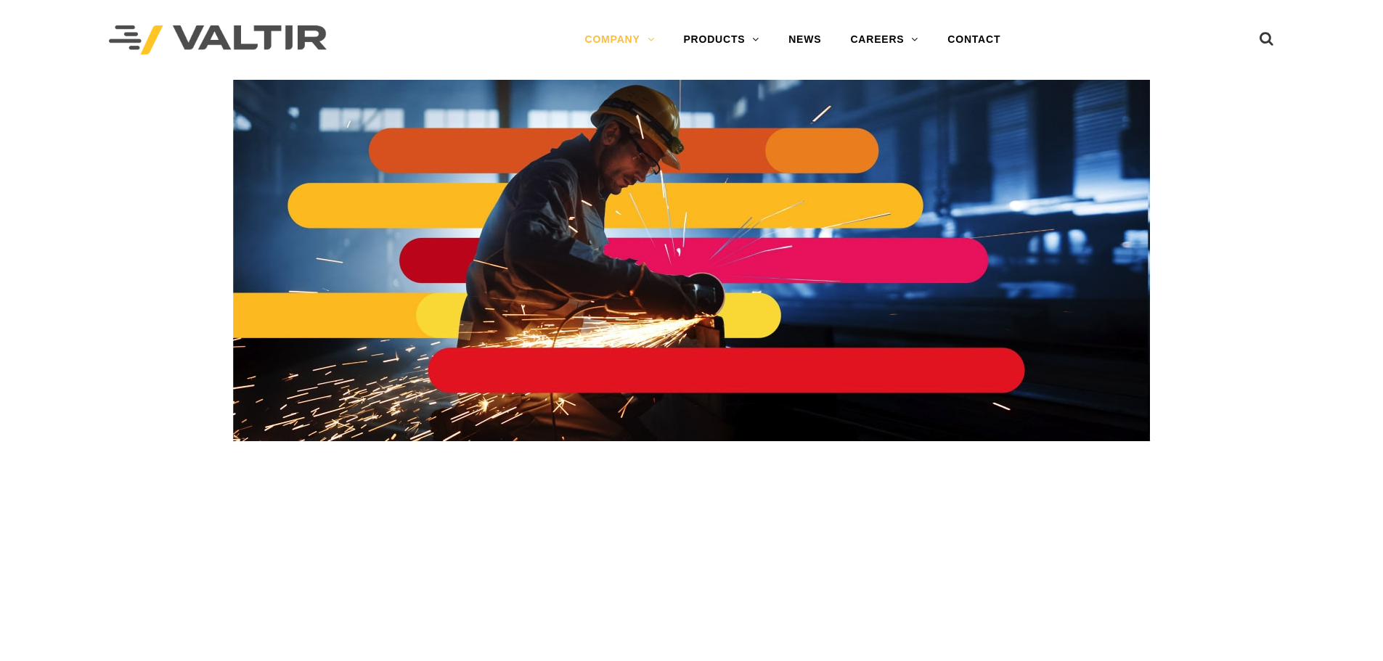  I want to click on a: NEWS, so click(805, 40).